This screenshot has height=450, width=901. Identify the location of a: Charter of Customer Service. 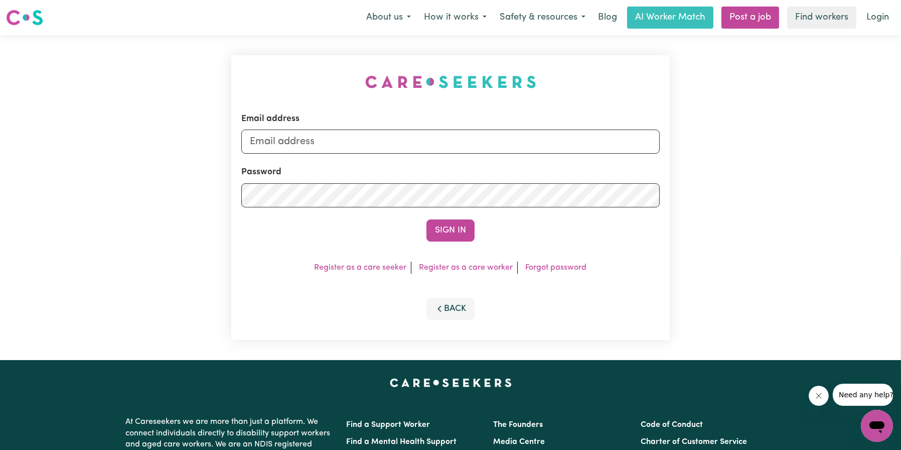
(694, 442).